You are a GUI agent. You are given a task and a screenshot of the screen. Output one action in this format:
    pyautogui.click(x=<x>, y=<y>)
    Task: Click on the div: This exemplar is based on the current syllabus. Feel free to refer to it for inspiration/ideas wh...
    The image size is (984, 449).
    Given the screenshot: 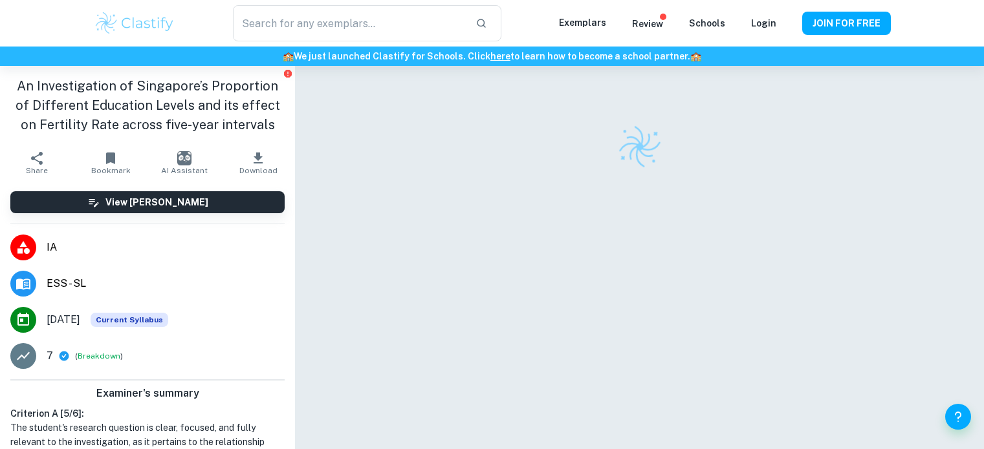 What is the action you would take?
    pyautogui.click(x=129, y=320)
    